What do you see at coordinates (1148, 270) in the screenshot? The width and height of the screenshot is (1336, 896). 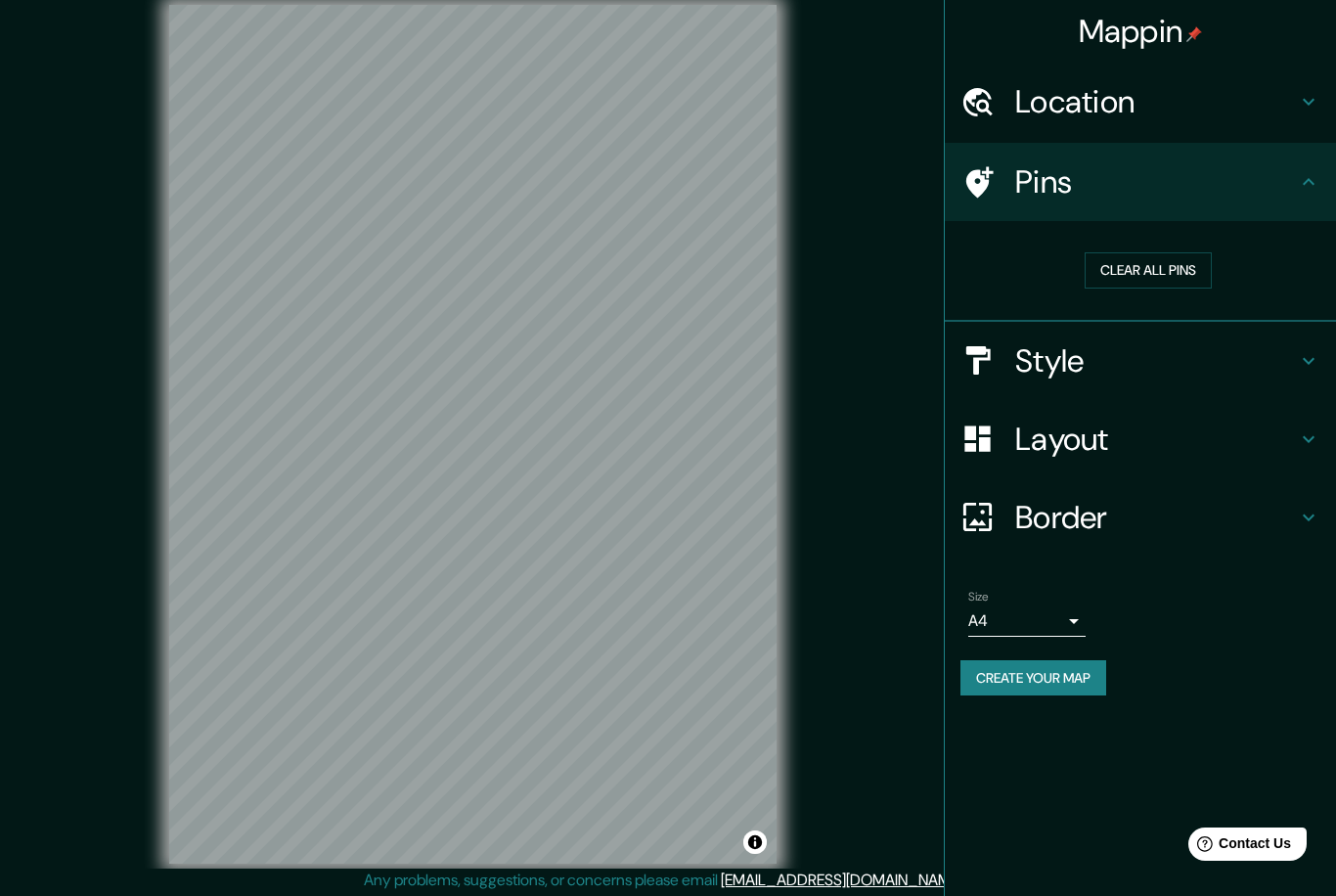 I see `button: Clear all pins` at bounding box center [1148, 270].